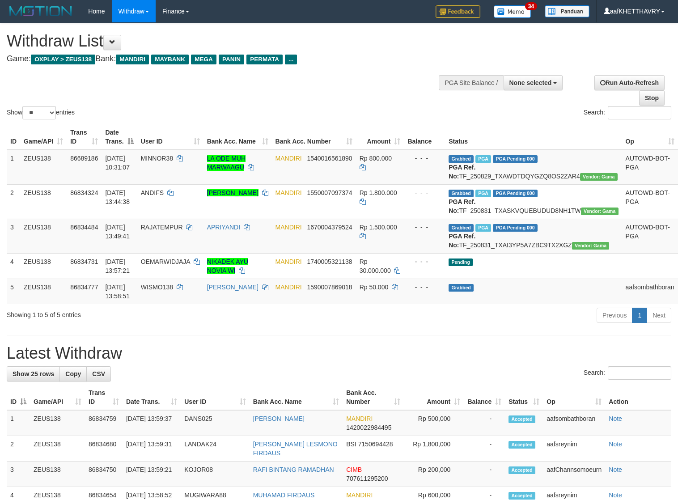 This screenshot has width=678, height=500. What do you see at coordinates (13, 201) in the screenshot?
I see `td: 2` at bounding box center [13, 201].